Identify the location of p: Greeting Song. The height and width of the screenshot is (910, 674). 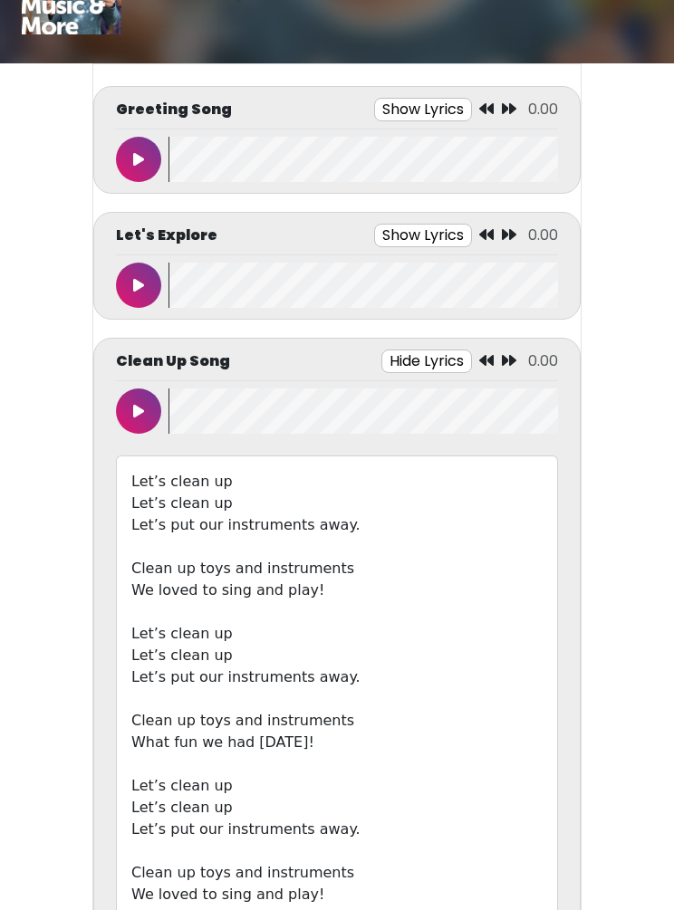
(174, 110).